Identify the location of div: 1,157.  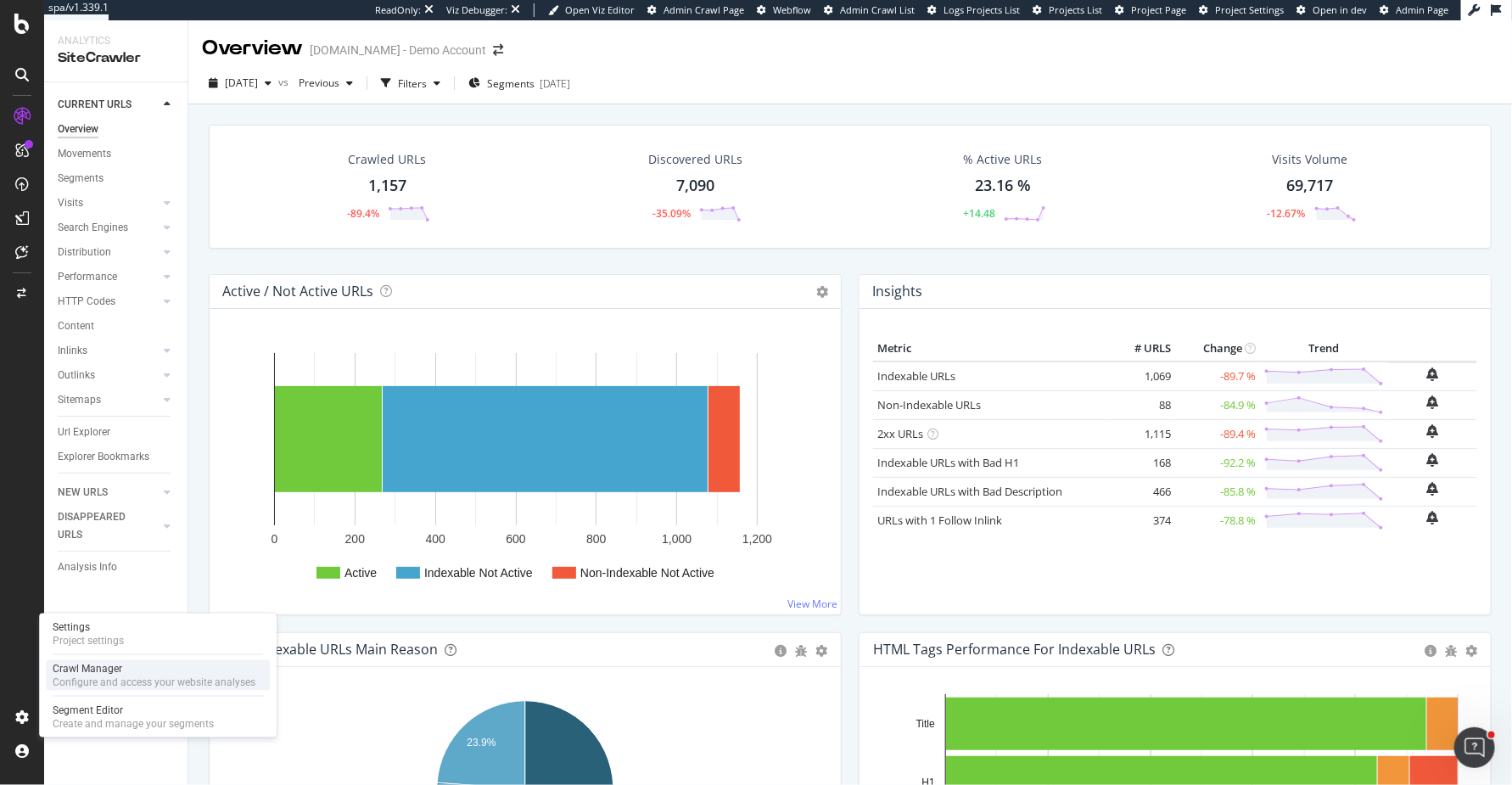
(387, 186).